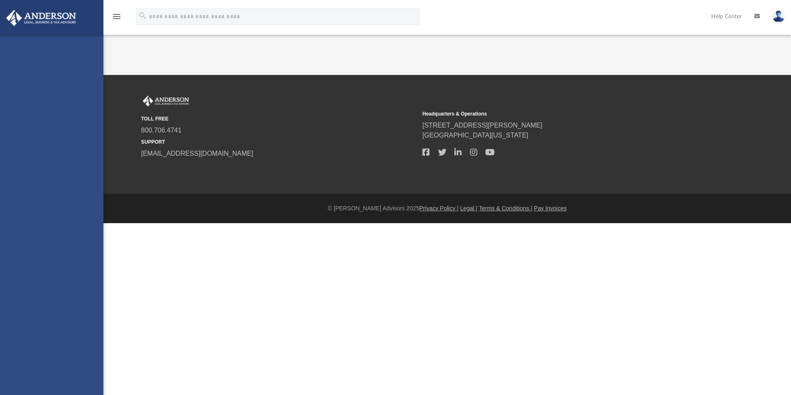 This screenshot has height=395, width=791. I want to click on a: menu, so click(117, 19).